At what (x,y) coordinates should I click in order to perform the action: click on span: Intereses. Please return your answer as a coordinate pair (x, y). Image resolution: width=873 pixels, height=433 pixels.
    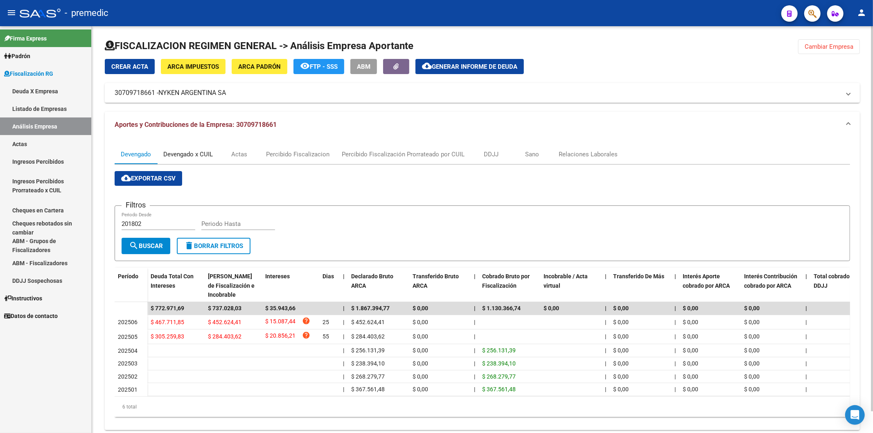
    Looking at the image, I should click on (277, 276).